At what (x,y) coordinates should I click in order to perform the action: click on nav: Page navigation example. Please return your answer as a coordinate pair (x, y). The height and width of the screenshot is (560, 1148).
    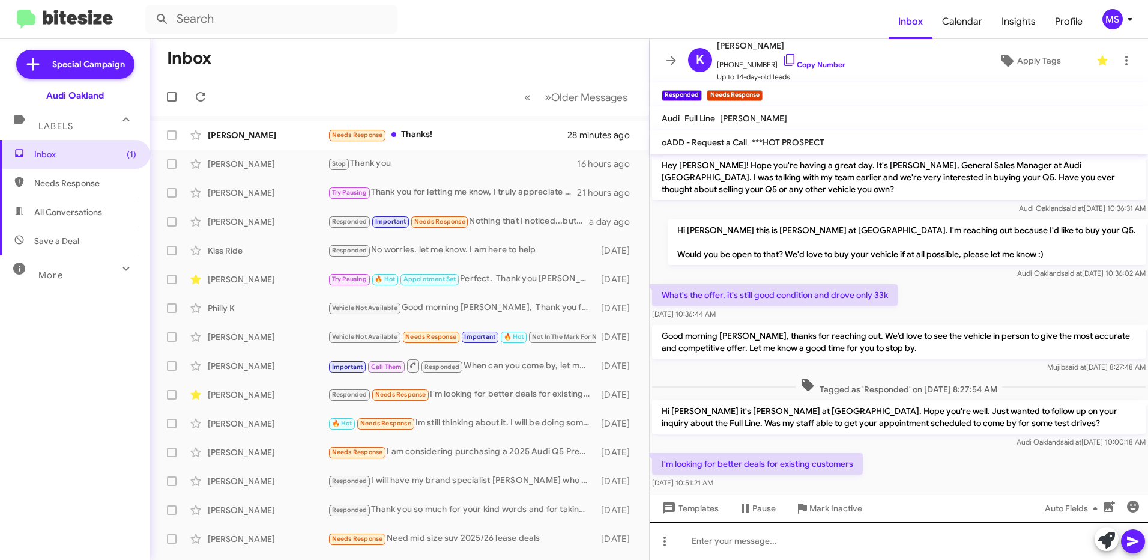
    Looking at the image, I should click on (576, 97).